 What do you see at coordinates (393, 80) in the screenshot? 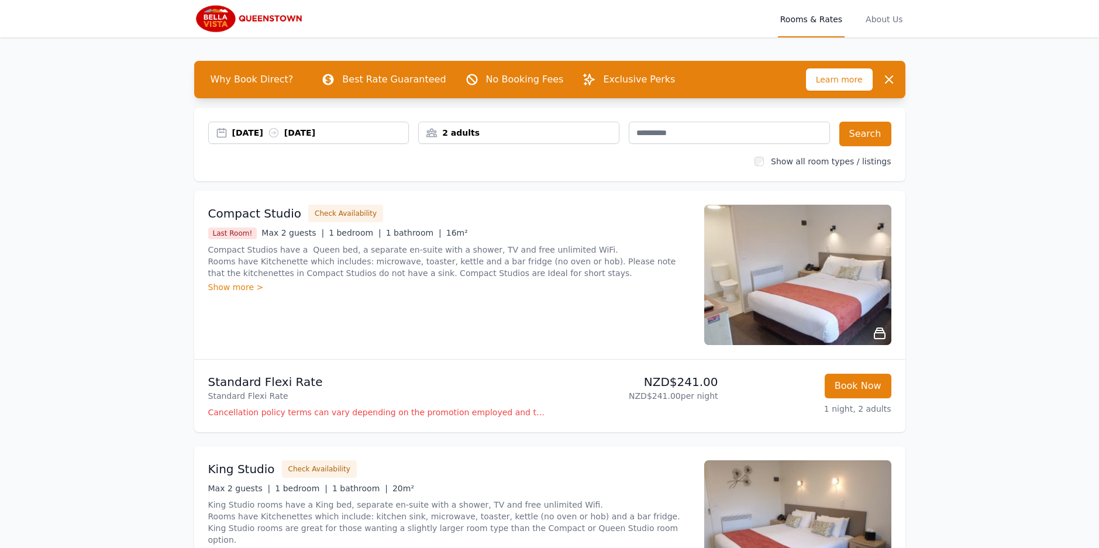
I see `p: Best Rate Guaranteed` at bounding box center [393, 80].